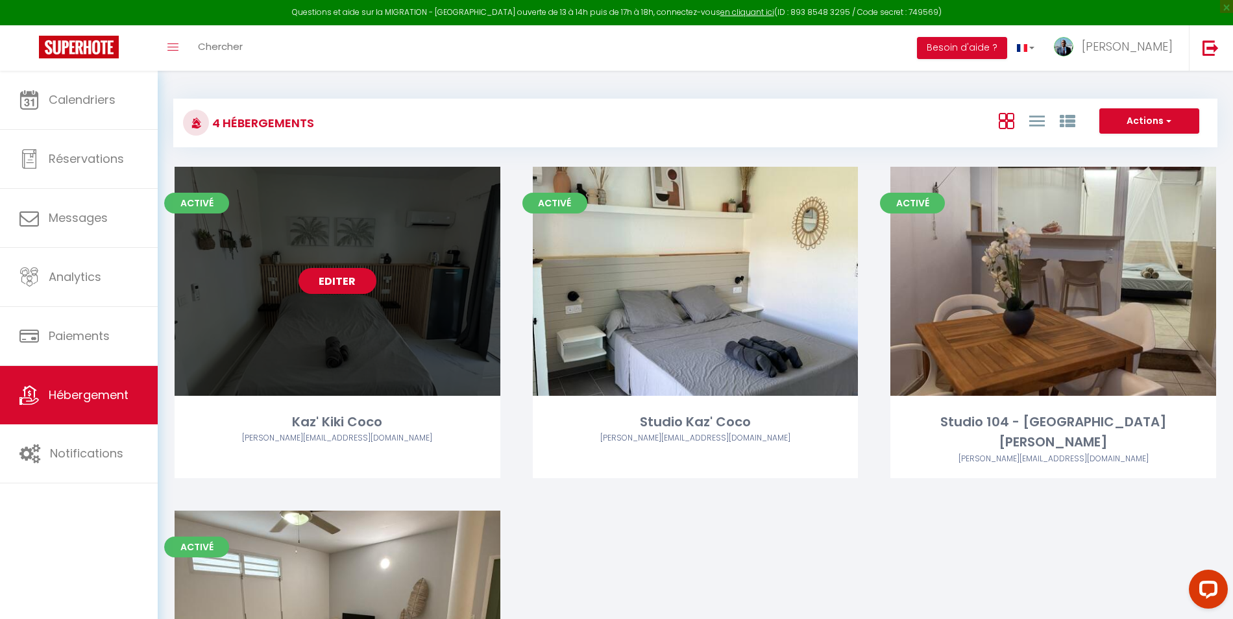 The width and height of the screenshot is (1233, 619). I want to click on h3: 4 Hébergements, so click(261, 123).